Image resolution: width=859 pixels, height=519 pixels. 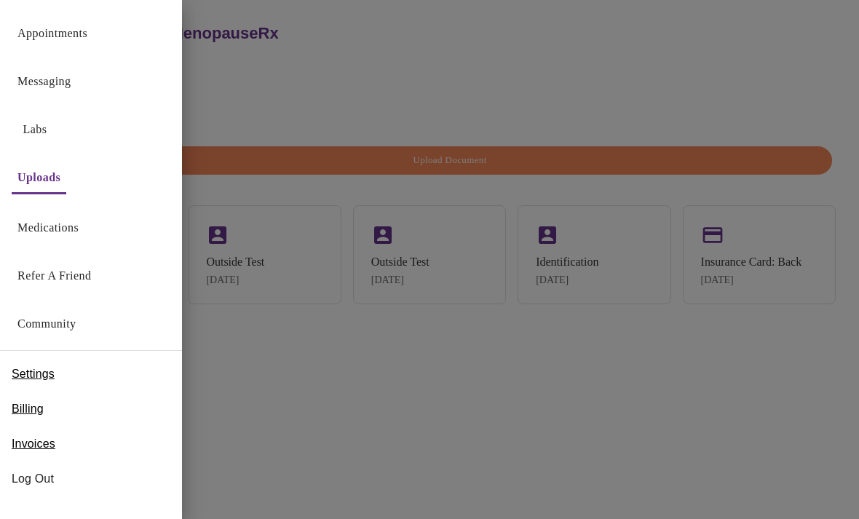 I want to click on button: Labs, so click(x=35, y=130).